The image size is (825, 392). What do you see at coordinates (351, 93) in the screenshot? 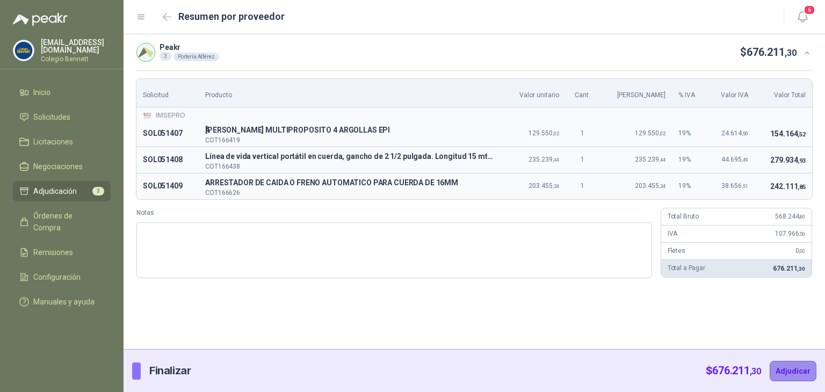
I see `th: Producto` at bounding box center [351, 93].